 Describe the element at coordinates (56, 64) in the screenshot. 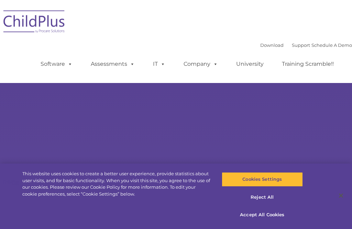

I see `a: Software` at that location.